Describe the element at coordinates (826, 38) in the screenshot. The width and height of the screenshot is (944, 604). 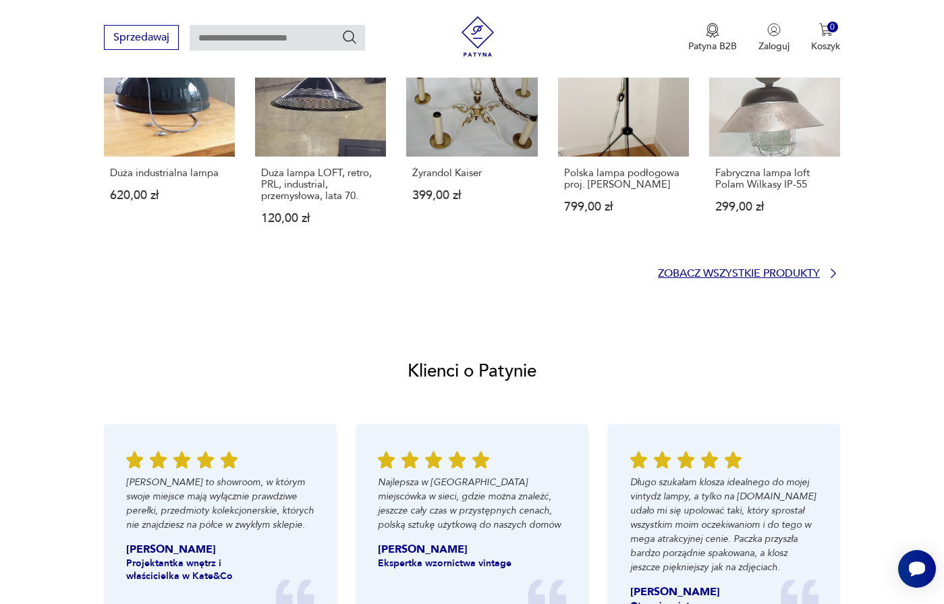
I see `button: 0Koszyk` at that location.